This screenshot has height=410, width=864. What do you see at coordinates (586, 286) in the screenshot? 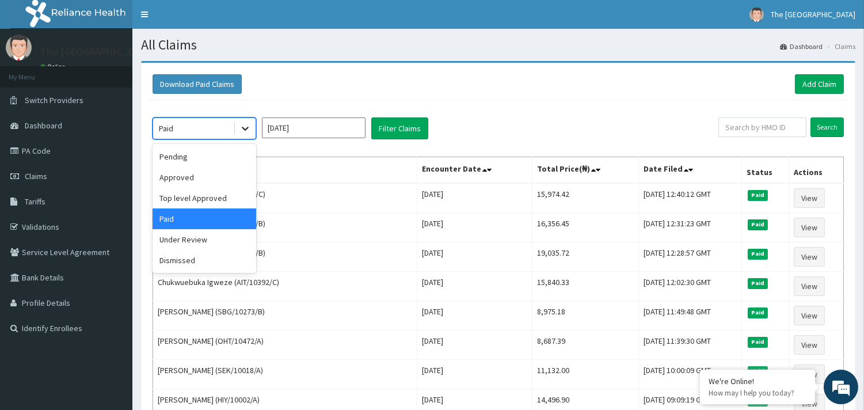
I see `td: 15,840.33` at bounding box center [586, 286].